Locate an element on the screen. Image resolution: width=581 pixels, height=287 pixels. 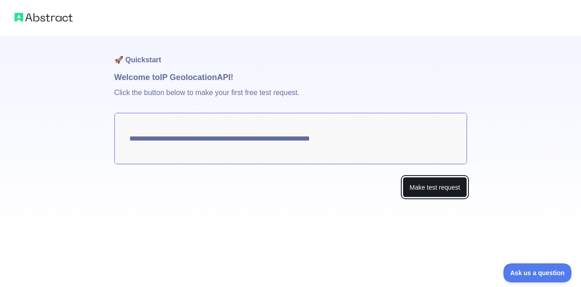
button: Make test request is located at coordinates (435, 187).